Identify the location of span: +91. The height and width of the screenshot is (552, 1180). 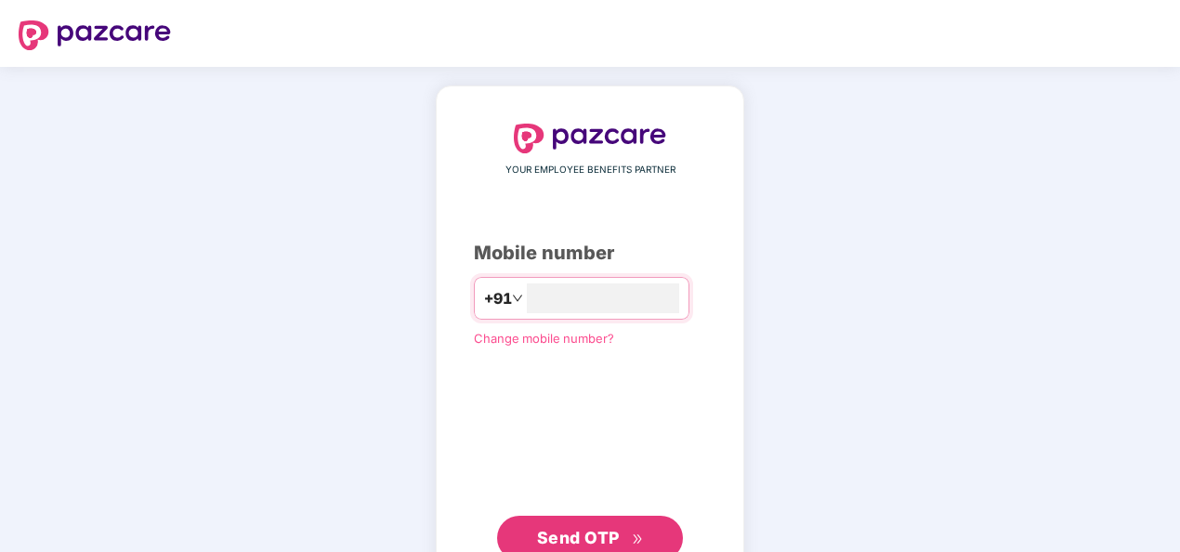
(498, 298).